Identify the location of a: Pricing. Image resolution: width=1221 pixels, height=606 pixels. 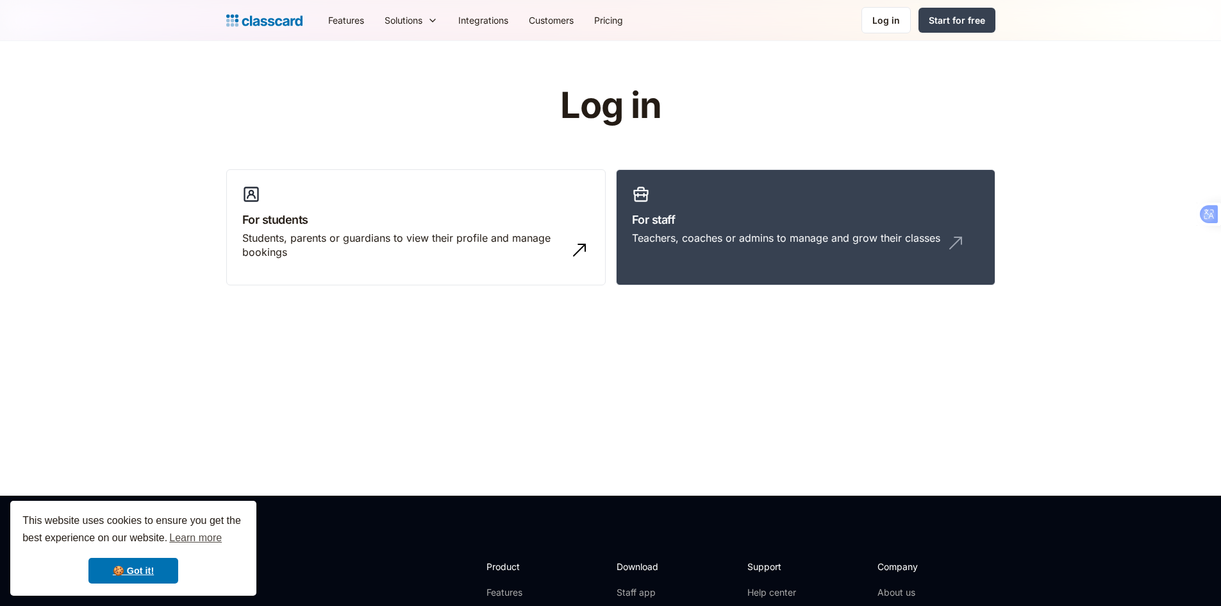
(608, 20).